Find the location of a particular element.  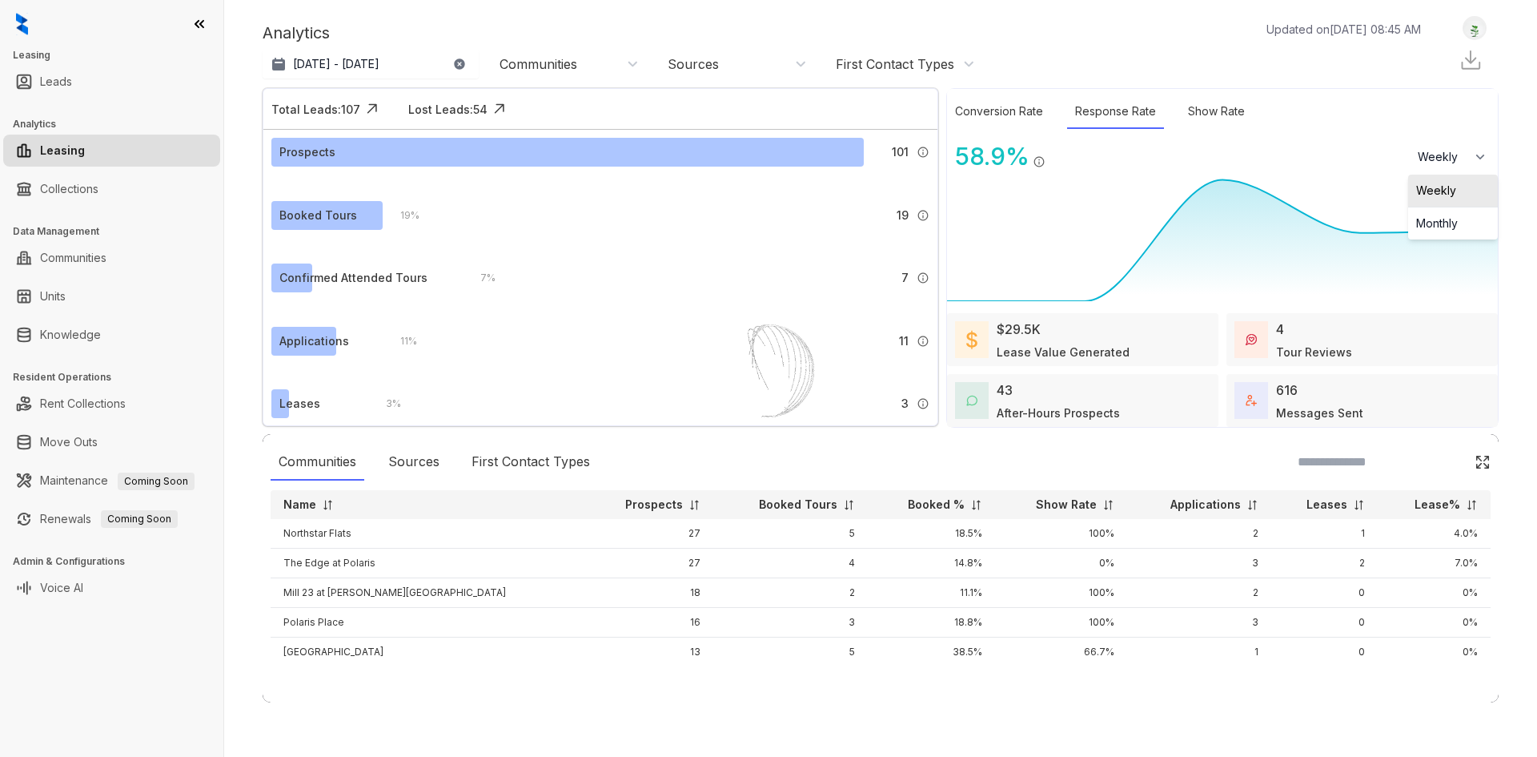

img: logo is located at coordinates (22, 24).